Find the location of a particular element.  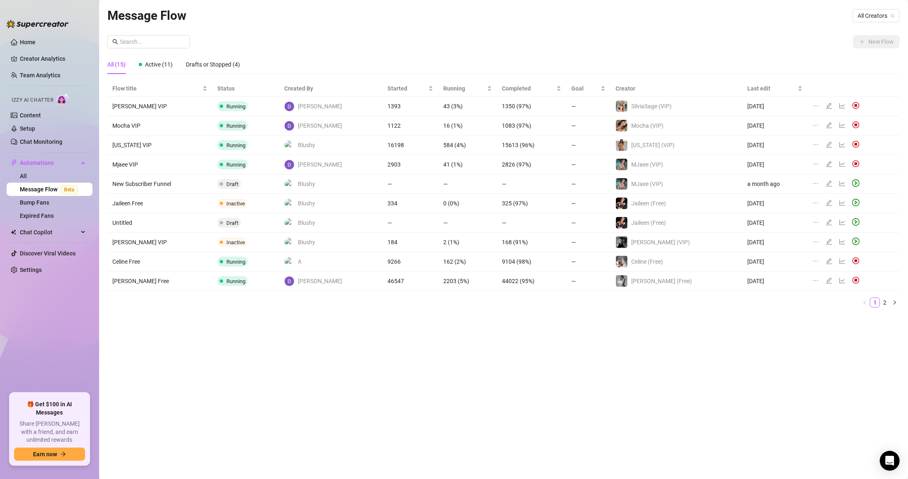

img: Kennedy (Free) is located at coordinates (622, 281).